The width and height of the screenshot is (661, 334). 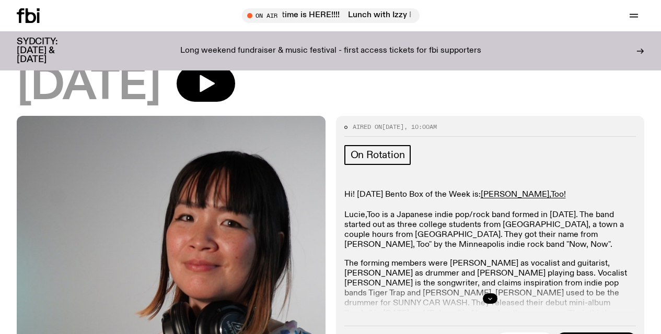 What do you see at coordinates (378, 155) in the screenshot?
I see `span: On Rotation` at bounding box center [378, 155].